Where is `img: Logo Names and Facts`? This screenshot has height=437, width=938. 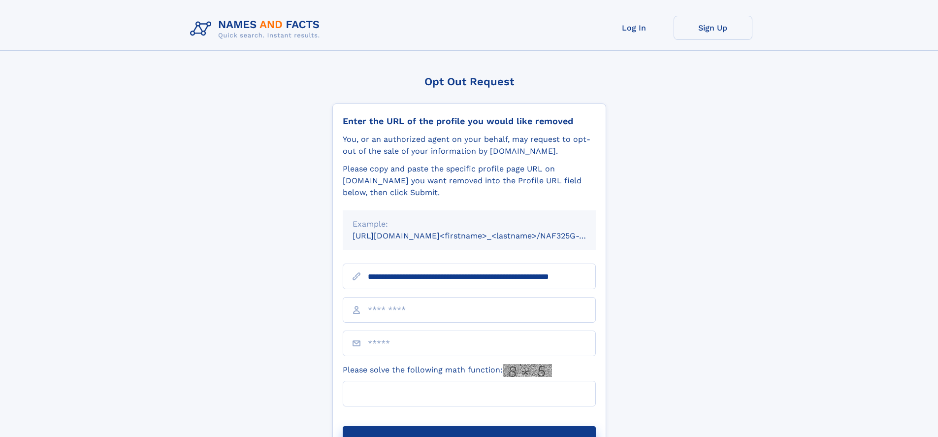
img: Logo Names and Facts is located at coordinates (257, 29).